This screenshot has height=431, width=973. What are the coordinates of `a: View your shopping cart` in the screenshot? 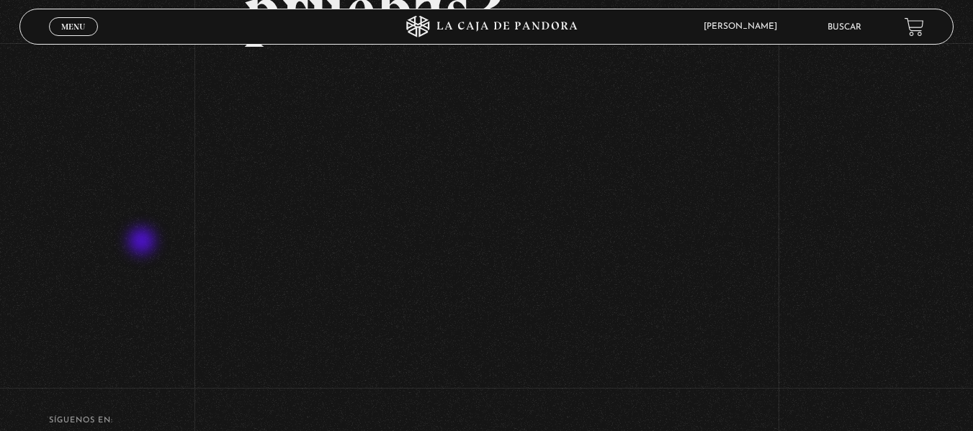 It's located at (914, 26).